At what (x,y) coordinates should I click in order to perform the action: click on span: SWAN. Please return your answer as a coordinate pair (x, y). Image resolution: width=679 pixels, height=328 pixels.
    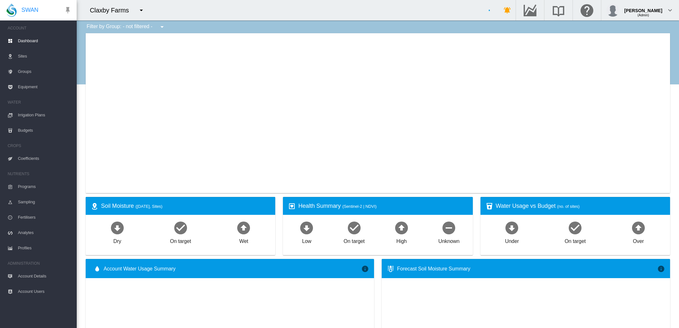
    Looking at the image, I should click on (30, 10).